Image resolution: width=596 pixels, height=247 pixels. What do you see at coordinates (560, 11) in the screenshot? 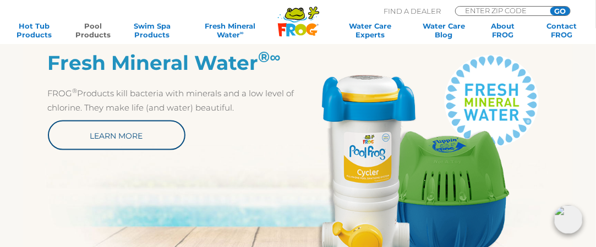
I see `input: GO` at bounding box center [560, 11].